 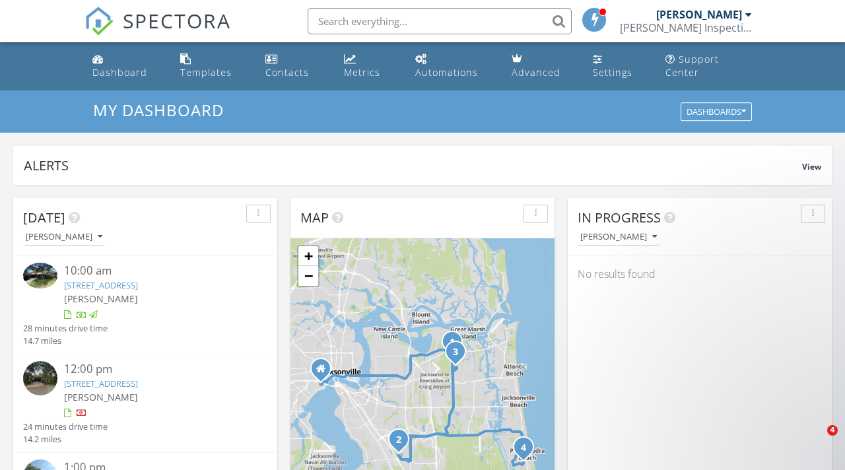 I want to click on img: streetview, so click(x=40, y=378).